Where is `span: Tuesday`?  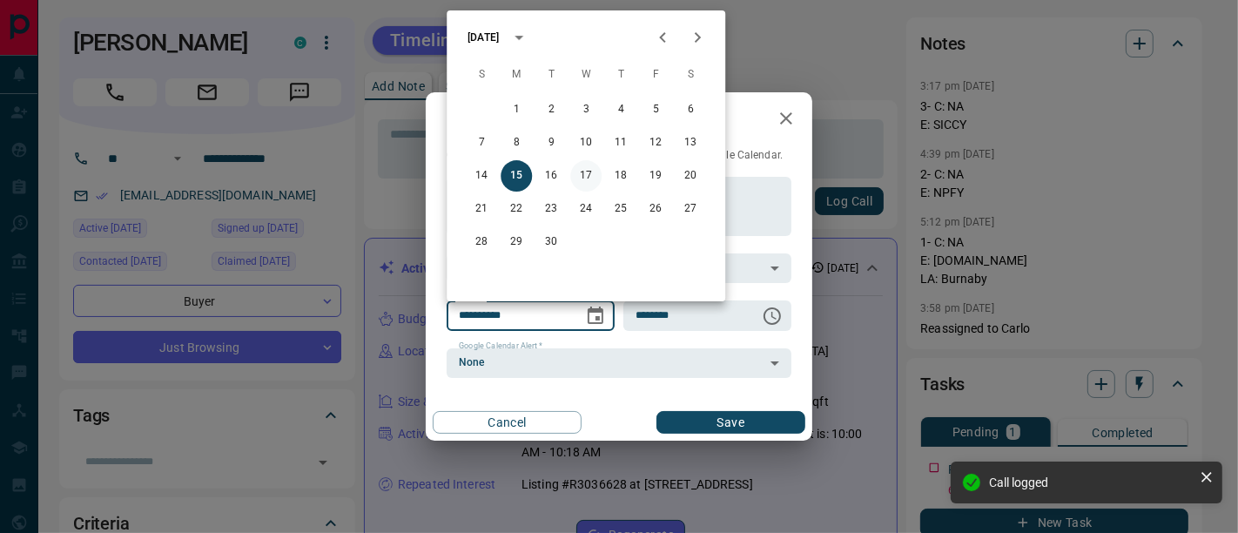 span: Tuesday is located at coordinates (551, 75).